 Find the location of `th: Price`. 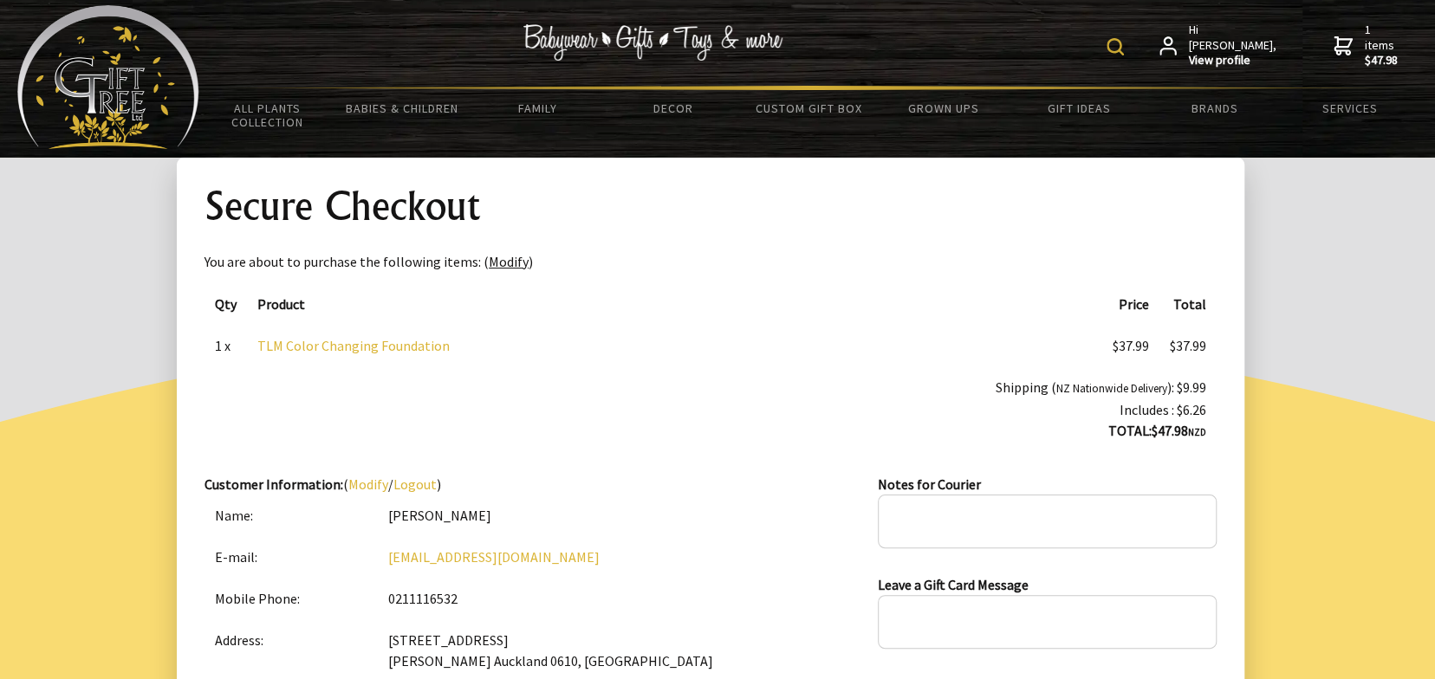

th: Price is located at coordinates (1131, 304).